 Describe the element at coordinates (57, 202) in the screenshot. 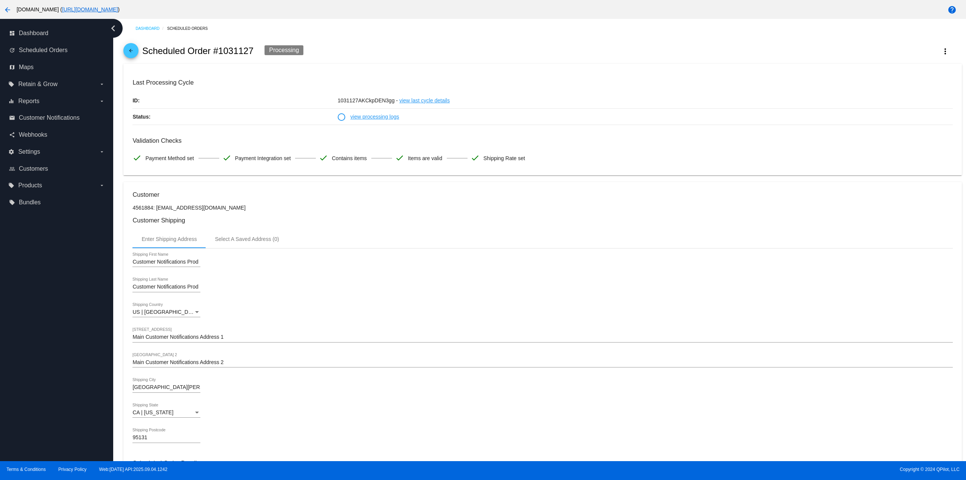

I see `a: local_offer Bundles` at that location.